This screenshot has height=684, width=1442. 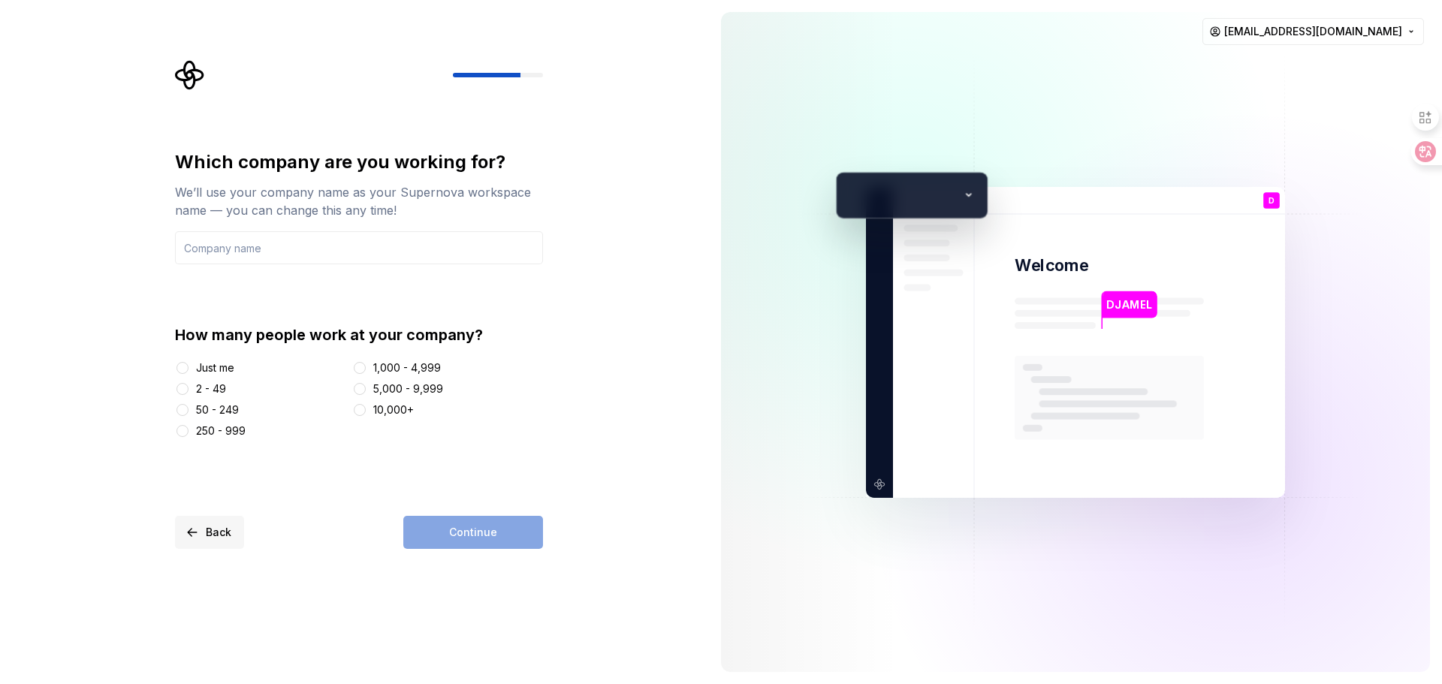 I want to click on p: DJAMEL, so click(x=1129, y=304).